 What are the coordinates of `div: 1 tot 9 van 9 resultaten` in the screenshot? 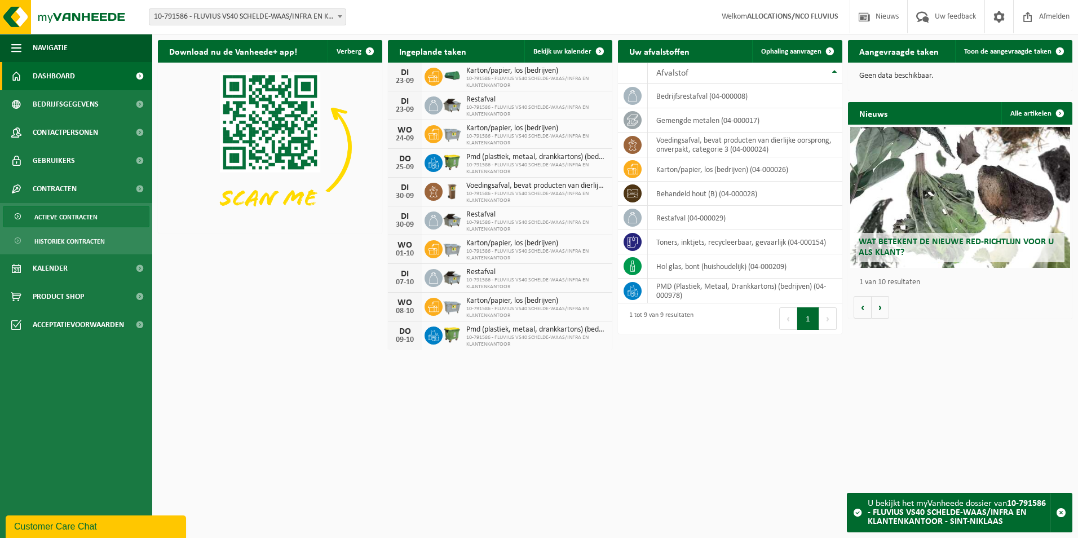 It's located at (659, 319).